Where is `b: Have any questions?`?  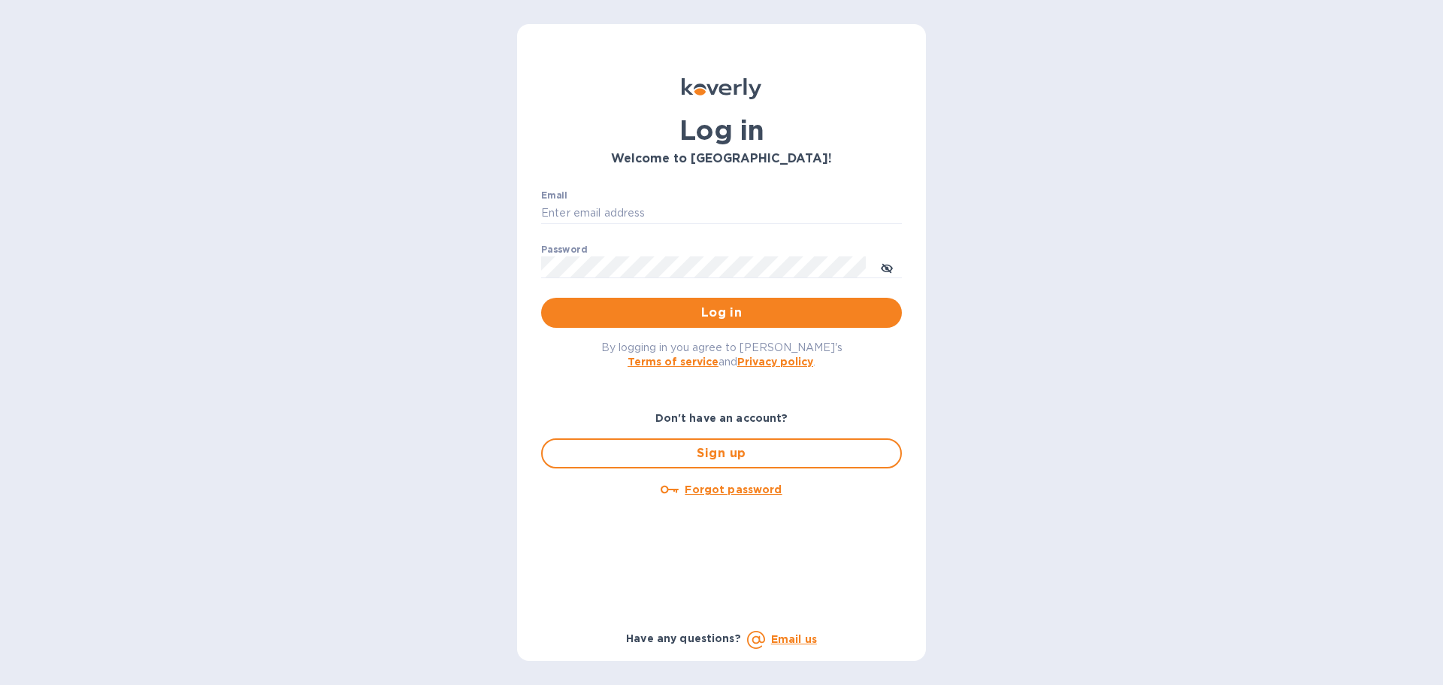
b: Have any questions? is located at coordinates (683, 638).